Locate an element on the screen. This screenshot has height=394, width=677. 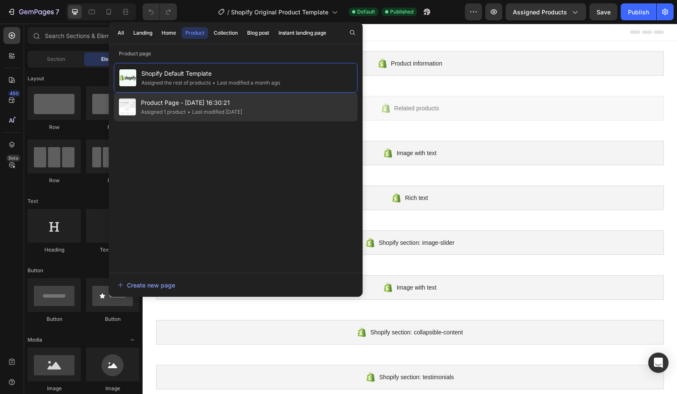
span: Published is located at coordinates (401, 12).